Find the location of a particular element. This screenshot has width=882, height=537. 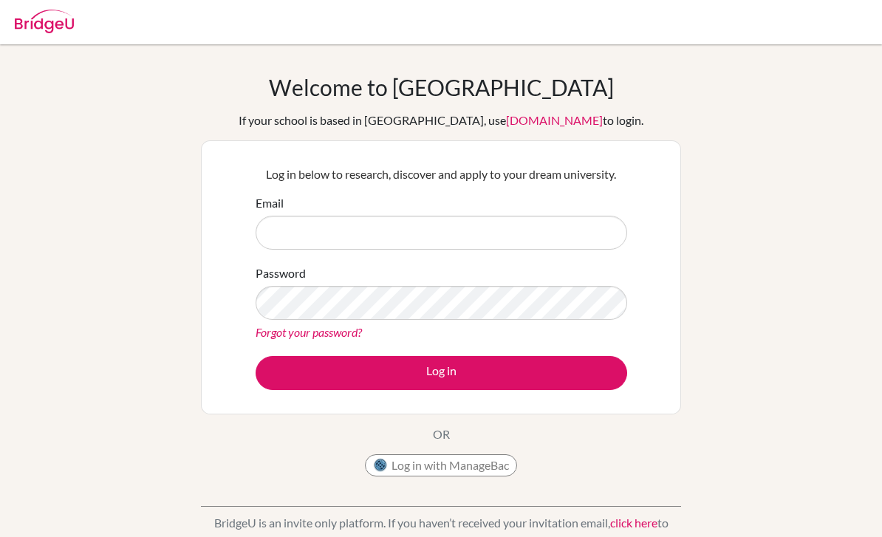

button: Log in with ManageBac is located at coordinates (441, 466).